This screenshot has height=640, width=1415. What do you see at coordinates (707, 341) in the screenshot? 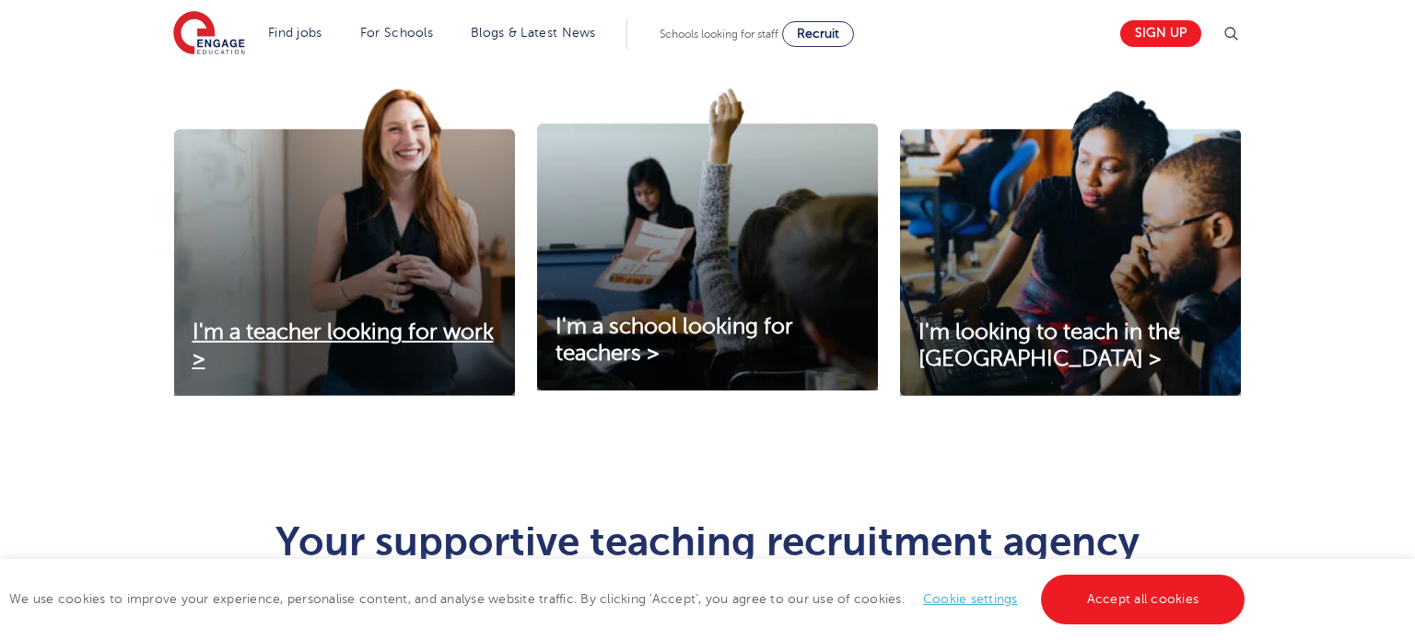
I see `a: I'm a school looking for teachers >` at bounding box center [707, 341].